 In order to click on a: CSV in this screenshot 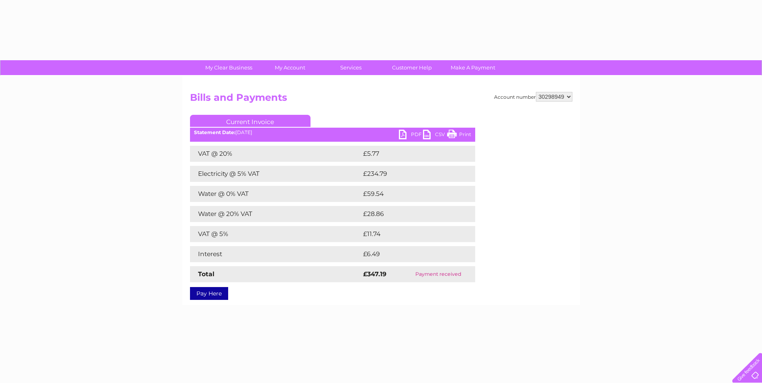, I will do `click(435, 135)`.